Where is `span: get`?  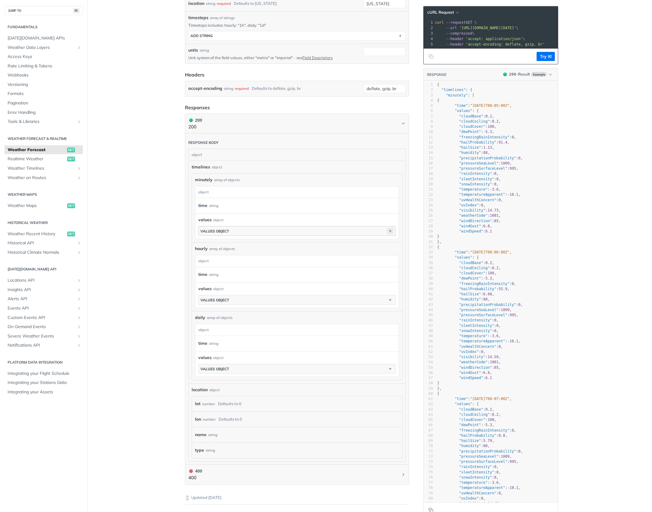
span: get is located at coordinates (71, 206).